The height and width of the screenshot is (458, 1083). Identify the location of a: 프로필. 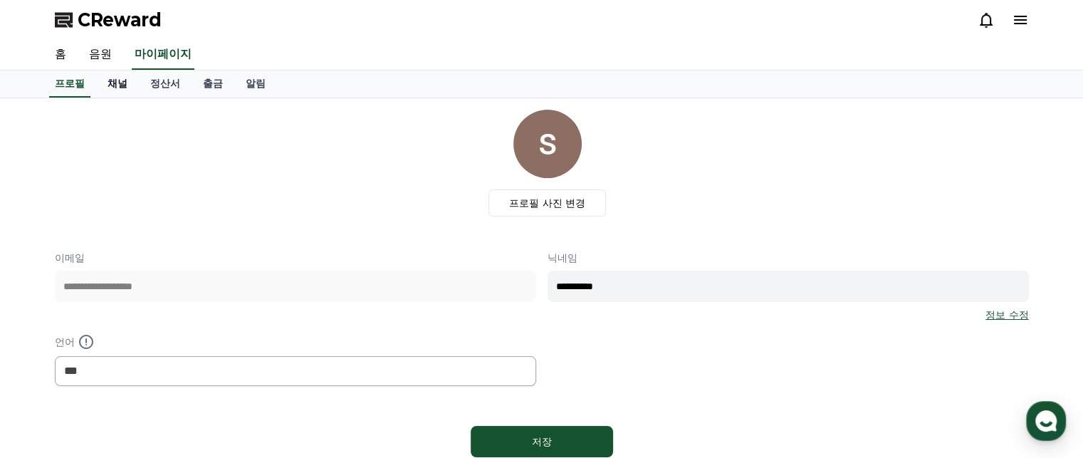
(70, 84).